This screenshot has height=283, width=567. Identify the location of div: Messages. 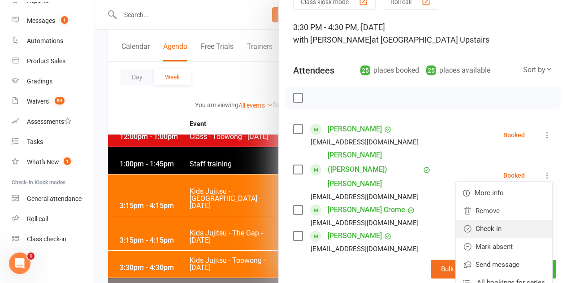
(41, 21).